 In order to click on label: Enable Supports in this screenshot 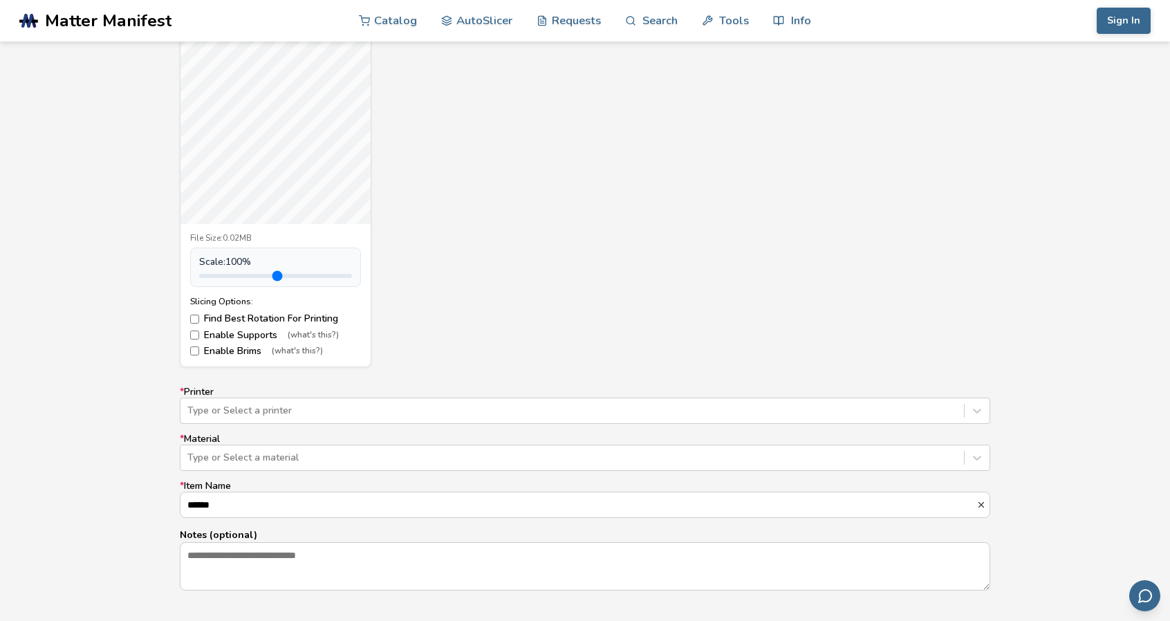, I will do `click(275, 335)`.